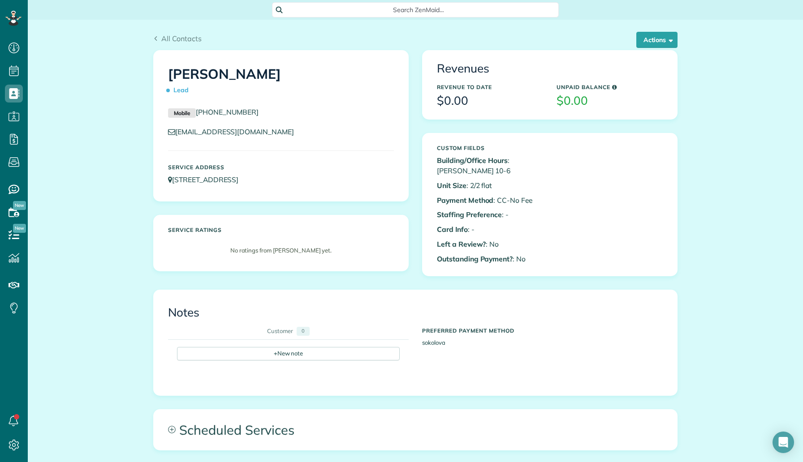 The image size is (803, 462). What do you see at coordinates (490, 185) in the screenshot?
I see `p: : 2/2 flat` at bounding box center [490, 185].